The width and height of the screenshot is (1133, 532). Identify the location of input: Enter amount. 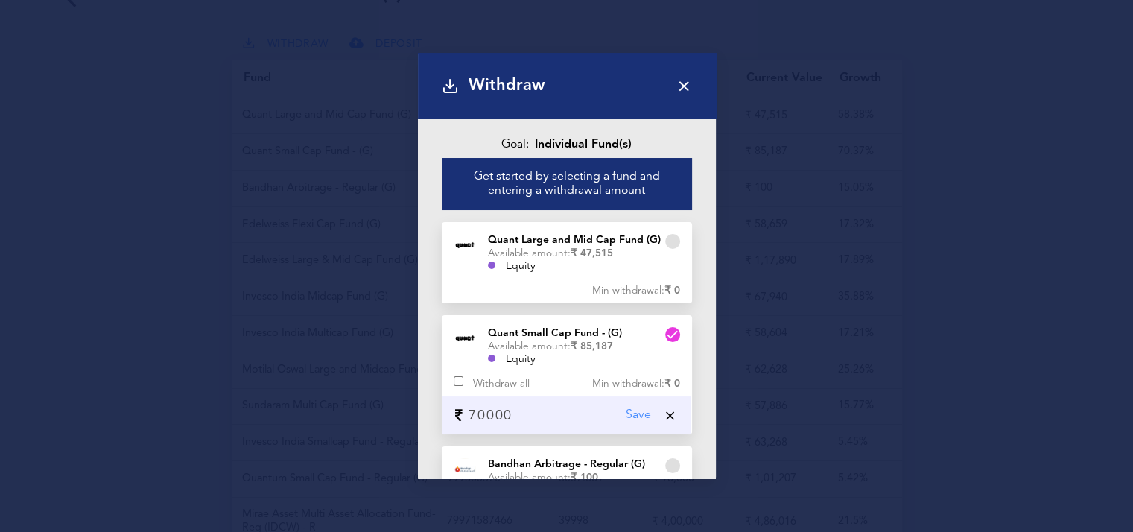
(533, 416).